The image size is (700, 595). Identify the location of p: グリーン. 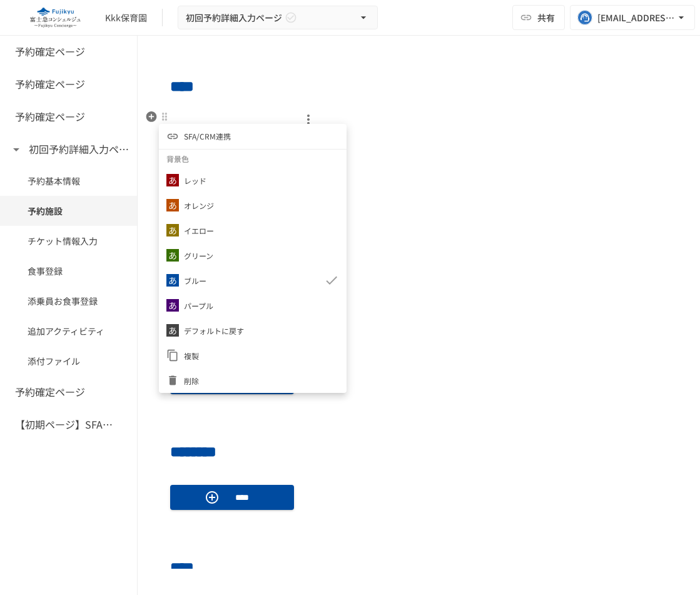
(198, 255).